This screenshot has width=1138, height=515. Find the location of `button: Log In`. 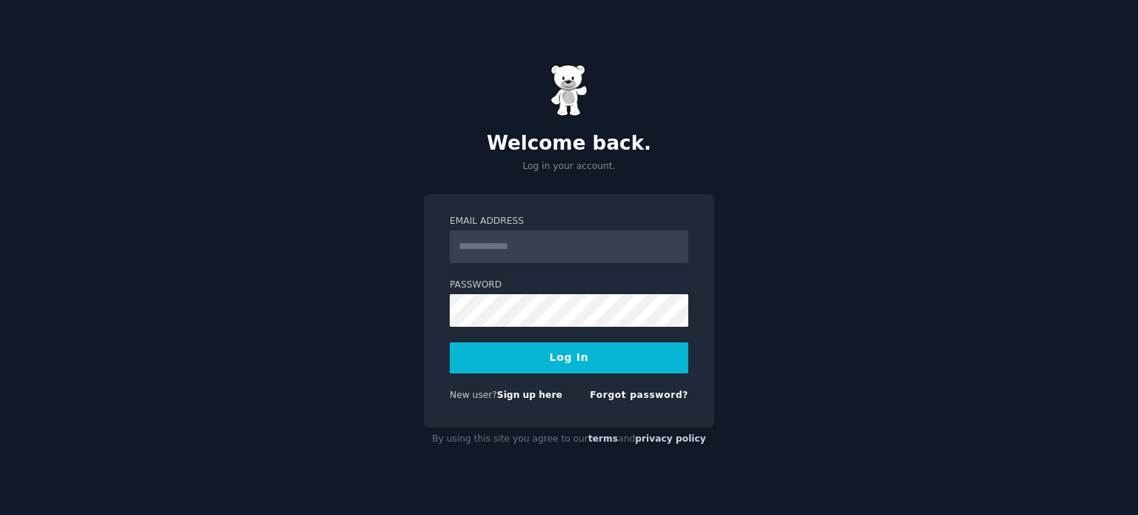

button: Log In is located at coordinates (569, 358).